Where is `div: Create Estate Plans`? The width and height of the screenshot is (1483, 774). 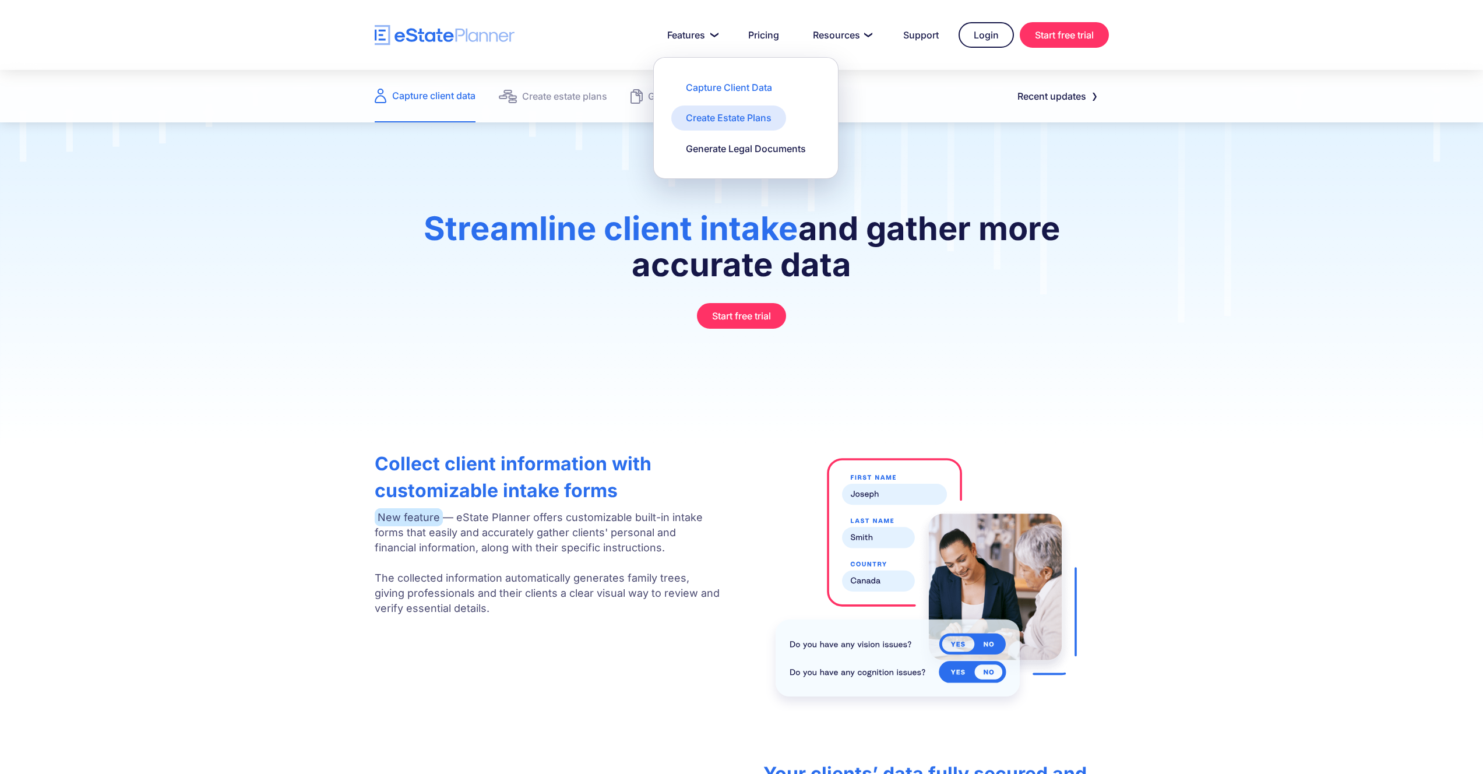
div: Create Estate Plans is located at coordinates (729, 118).